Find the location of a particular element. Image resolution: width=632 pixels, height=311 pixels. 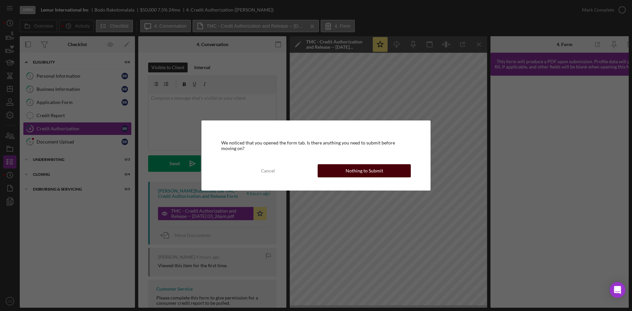

div: Nothing to Submit is located at coordinates (365, 171).